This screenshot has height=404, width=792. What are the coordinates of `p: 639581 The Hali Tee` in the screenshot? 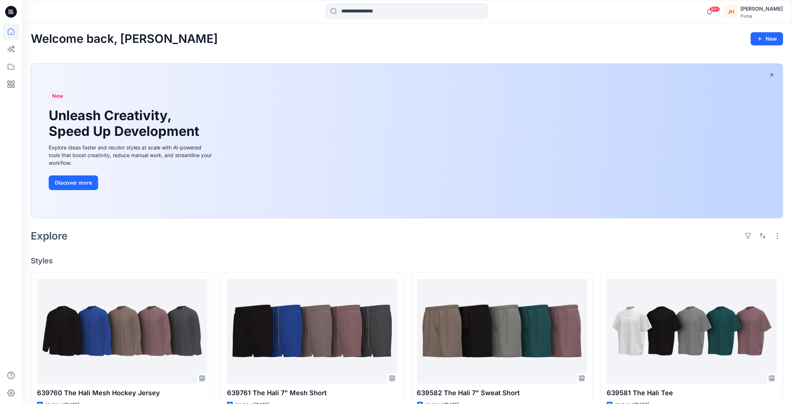 It's located at (691, 393).